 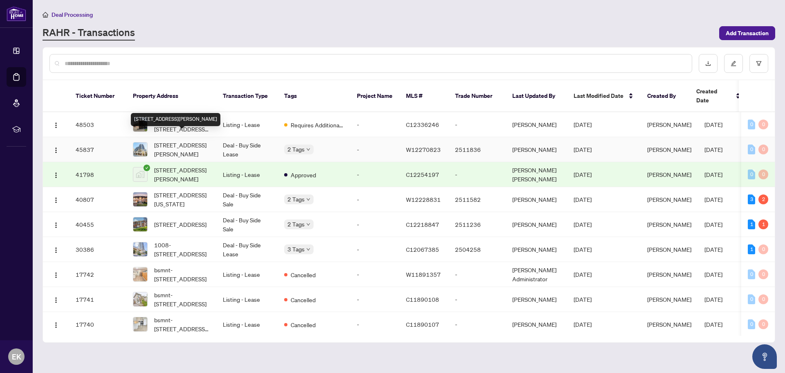 I want to click on span: home, so click(x=45, y=15).